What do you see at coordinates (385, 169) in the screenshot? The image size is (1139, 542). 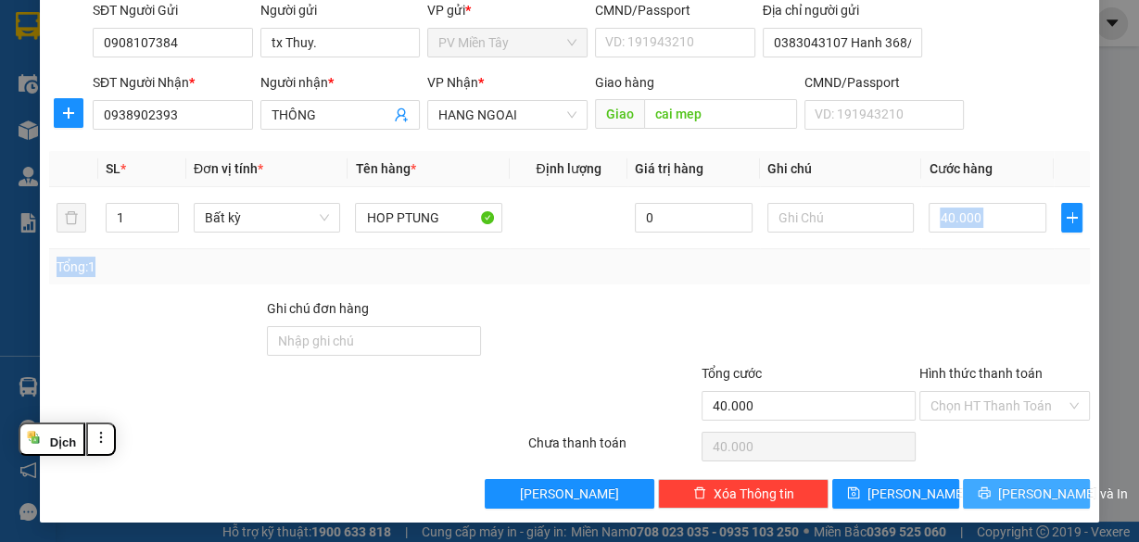 I see `span: Tên hàng` at bounding box center [385, 169].